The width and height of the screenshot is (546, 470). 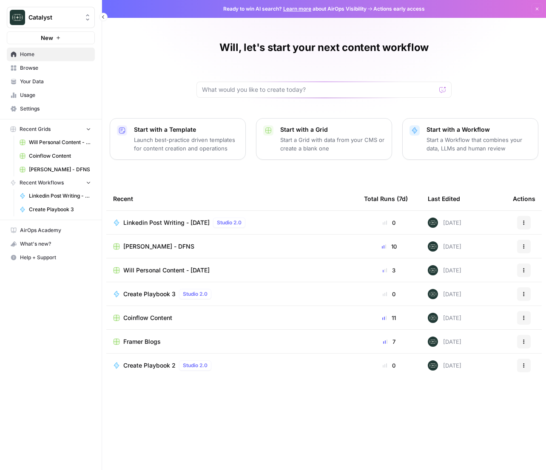 I want to click on span: Recent Workflows, so click(x=42, y=183).